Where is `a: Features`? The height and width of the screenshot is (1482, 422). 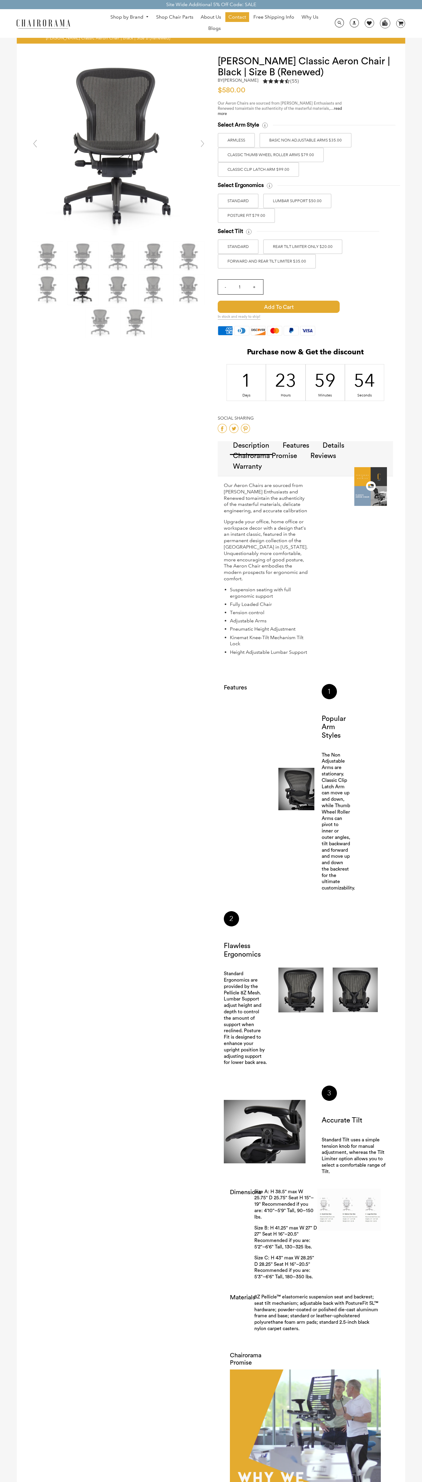
a: Features is located at coordinates (296, 446).